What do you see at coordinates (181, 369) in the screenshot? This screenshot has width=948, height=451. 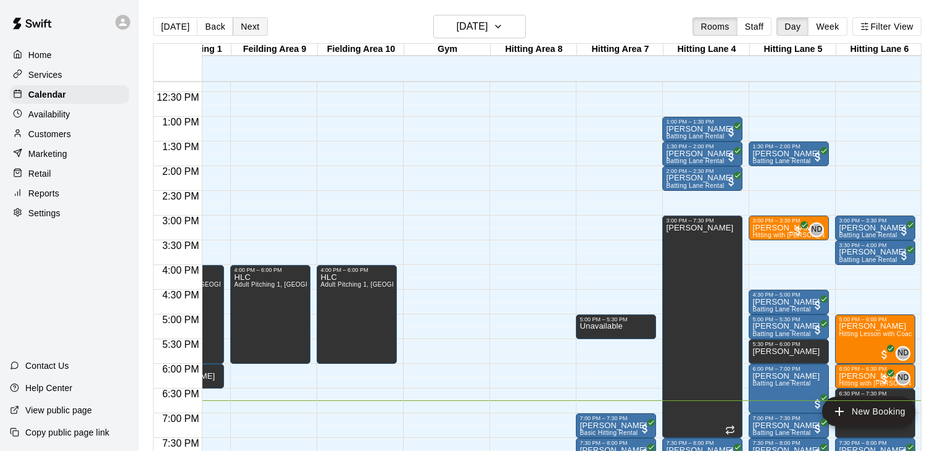 I see `span: 6:00 PM` at bounding box center [181, 369].